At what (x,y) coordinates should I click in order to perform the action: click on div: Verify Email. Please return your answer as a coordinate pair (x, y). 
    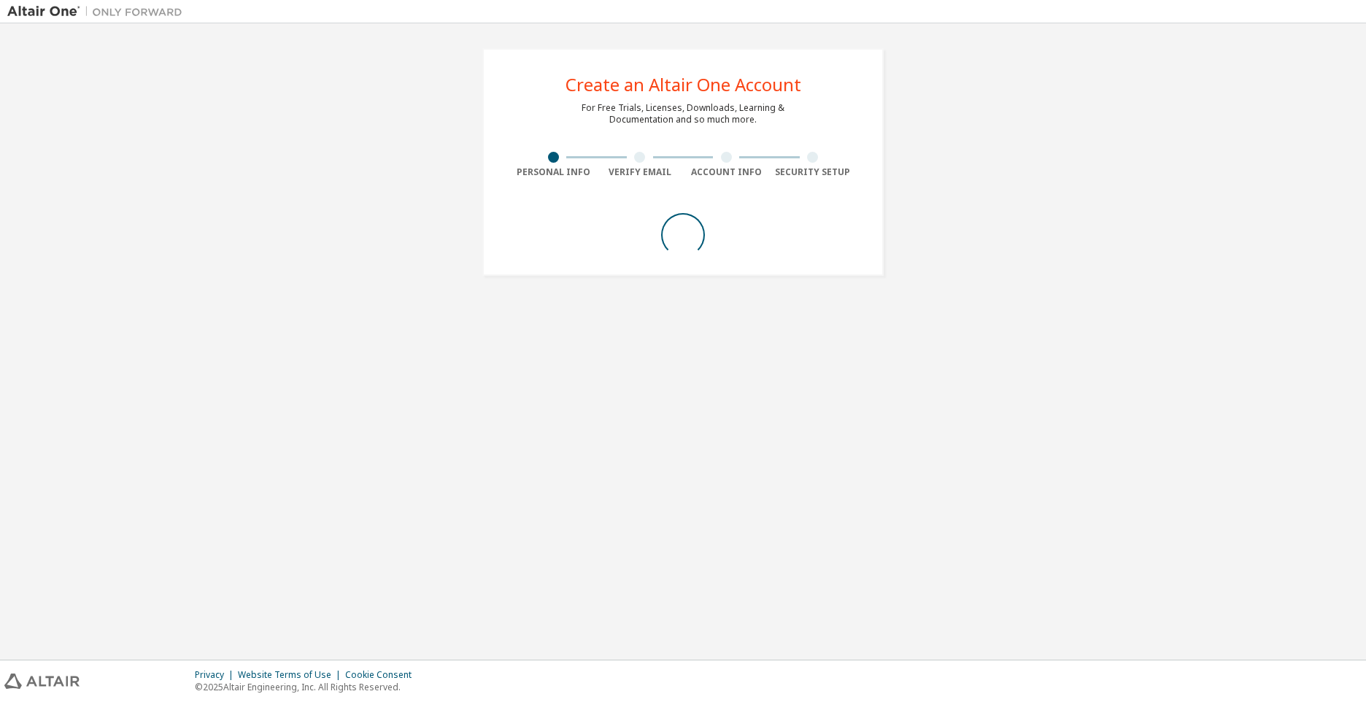
    Looking at the image, I should click on (640, 172).